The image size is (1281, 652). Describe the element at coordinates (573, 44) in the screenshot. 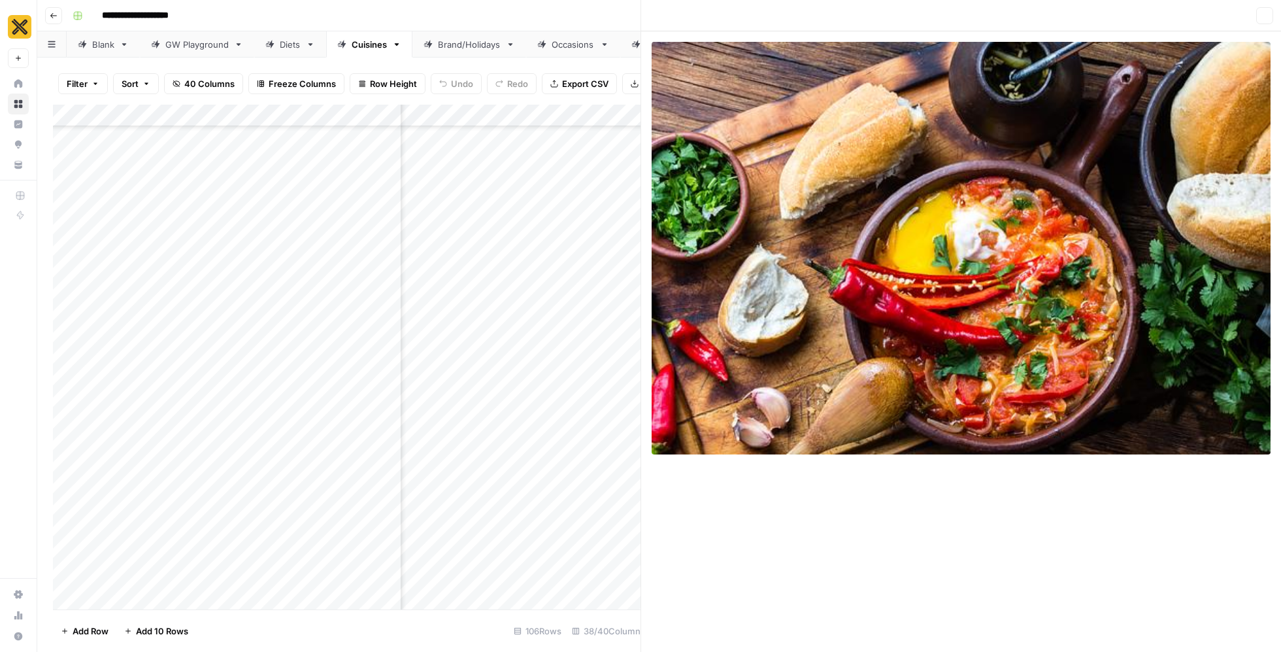

I see `a: Occasions` at that location.